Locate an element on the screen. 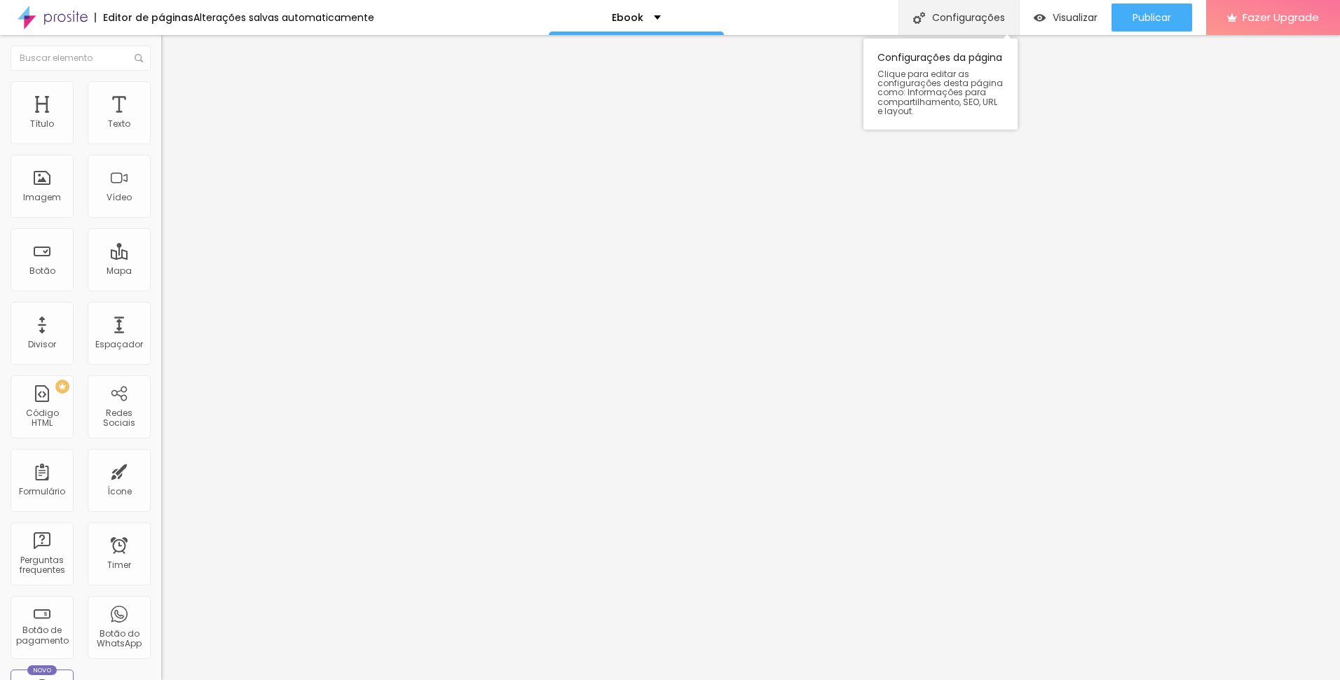  div: Código HTML is located at coordinates (41, 418).